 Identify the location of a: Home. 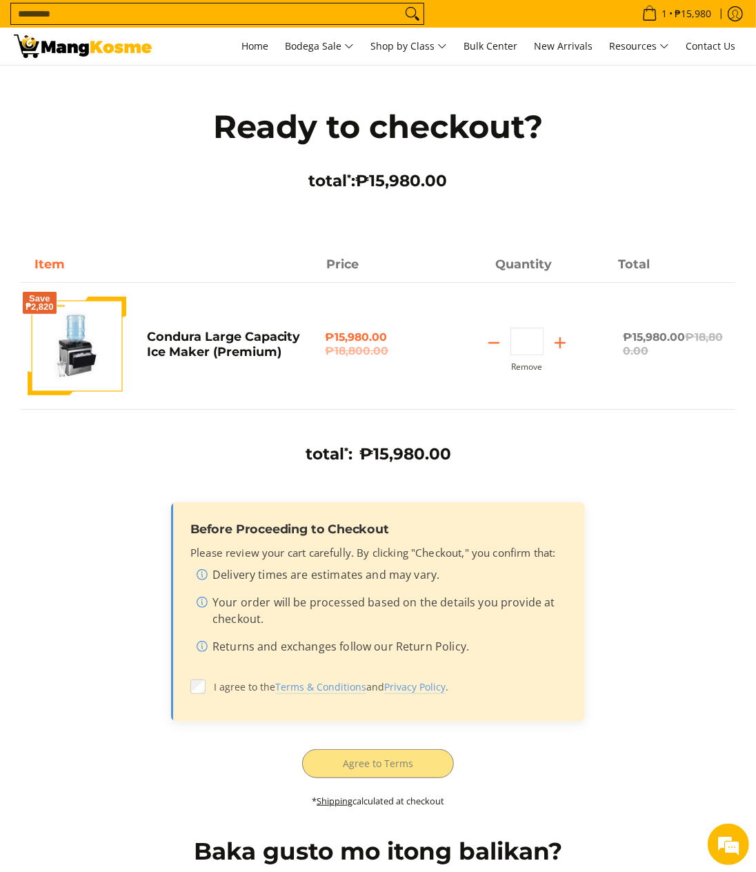
(254, 46).